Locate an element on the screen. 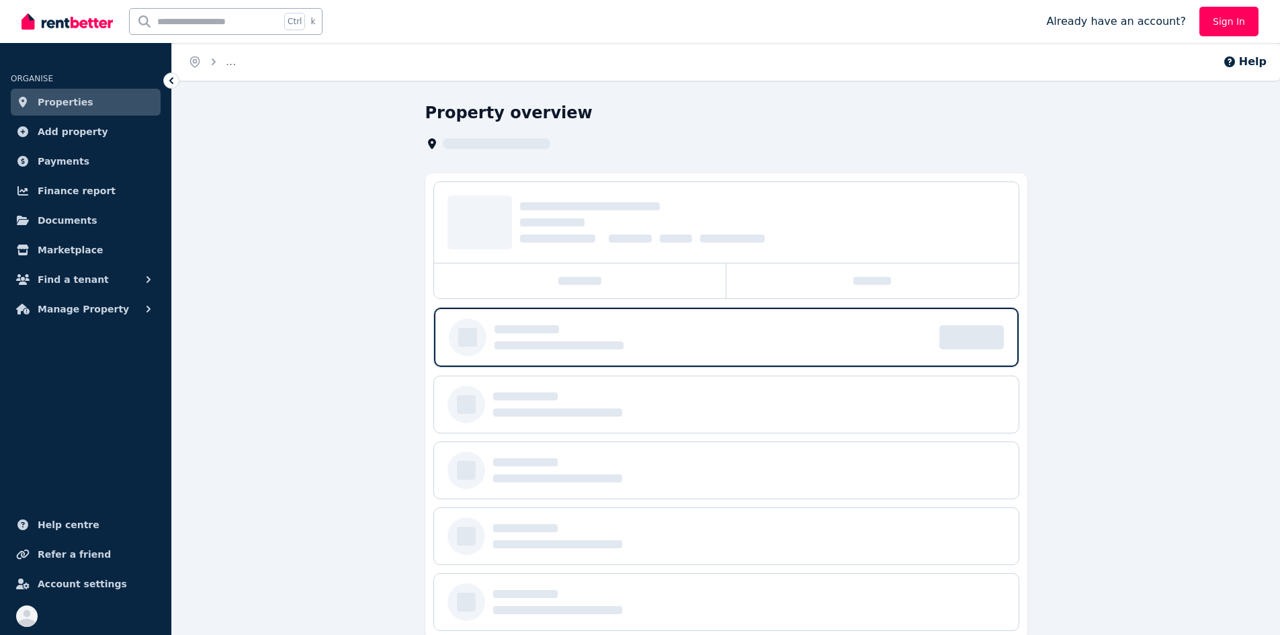 The height and width of the screenshot is (635, 1280). span: Finance report is located at coordinates (77, 191).